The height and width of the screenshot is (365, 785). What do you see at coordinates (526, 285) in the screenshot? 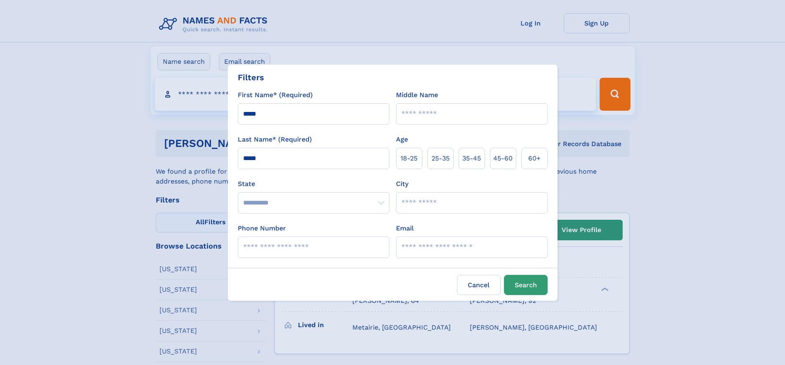
I see `button: Search` at bounding box center [526, 285].